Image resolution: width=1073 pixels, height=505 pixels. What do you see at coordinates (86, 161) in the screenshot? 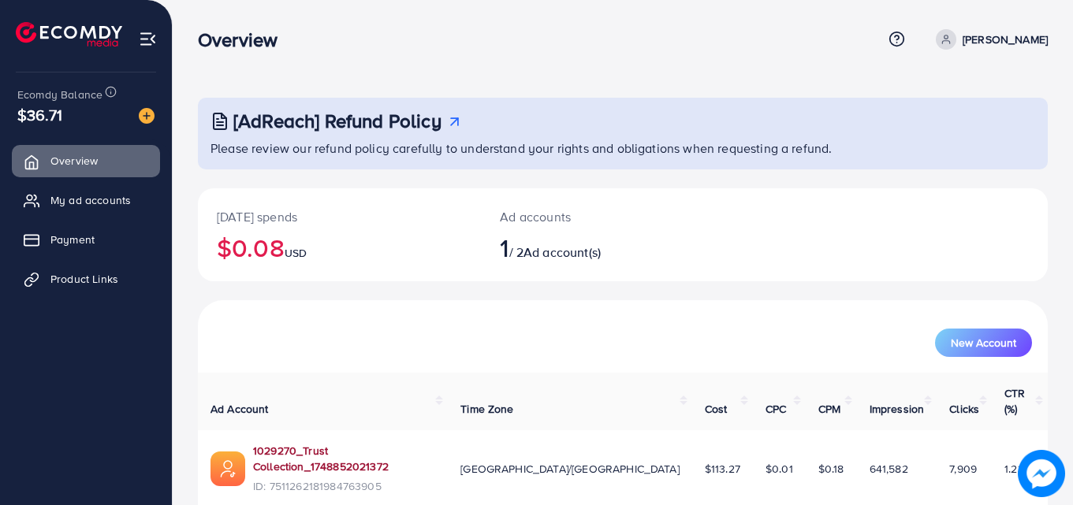
I see `a: Overview` at bounding box center [86, 161].